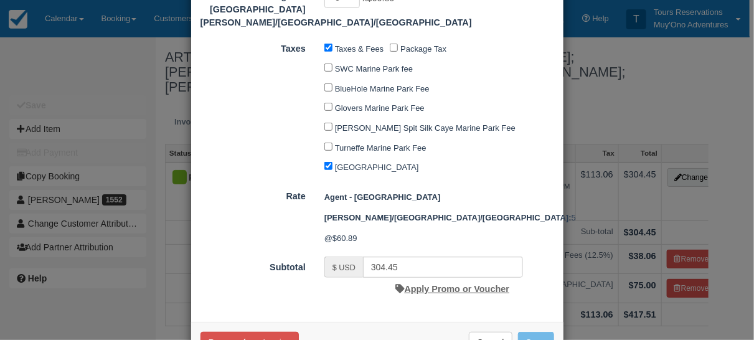 This screenshot has width=754, height=340. What do you see at coordinates (453, 289) in the screenshot?
I see `a: Apply Promo or Voucher` at bounding box center [453, 289].